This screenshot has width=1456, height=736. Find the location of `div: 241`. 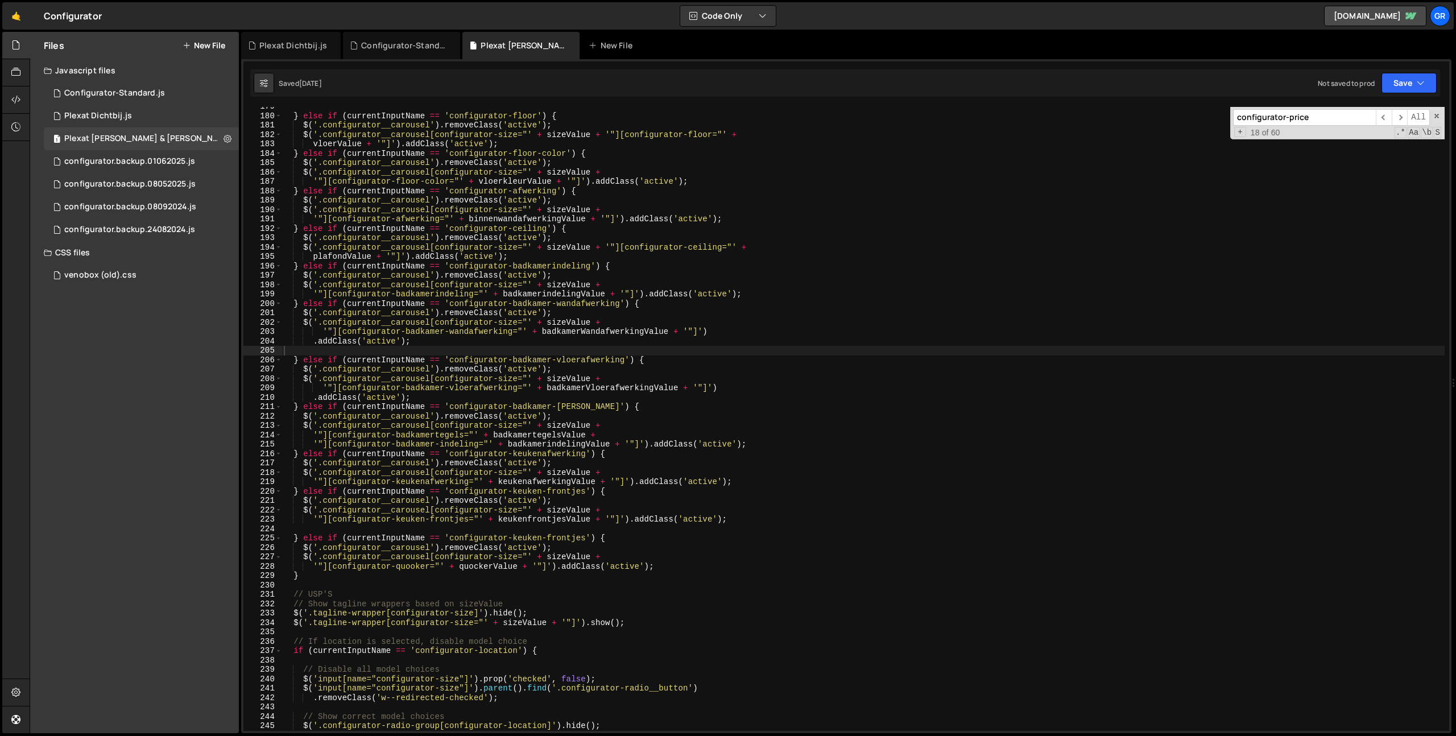

div: 241 is located at coordinates (263, 688).